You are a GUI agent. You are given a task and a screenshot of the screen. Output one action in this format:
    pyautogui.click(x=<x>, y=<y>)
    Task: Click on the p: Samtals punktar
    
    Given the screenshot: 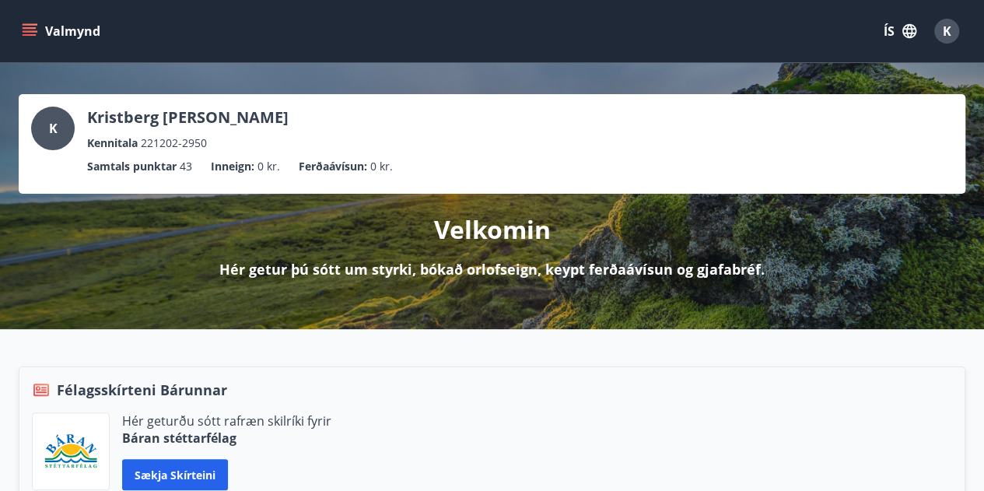 What is the action you would take?
    pyautogui.click(x=131, y=166)
    